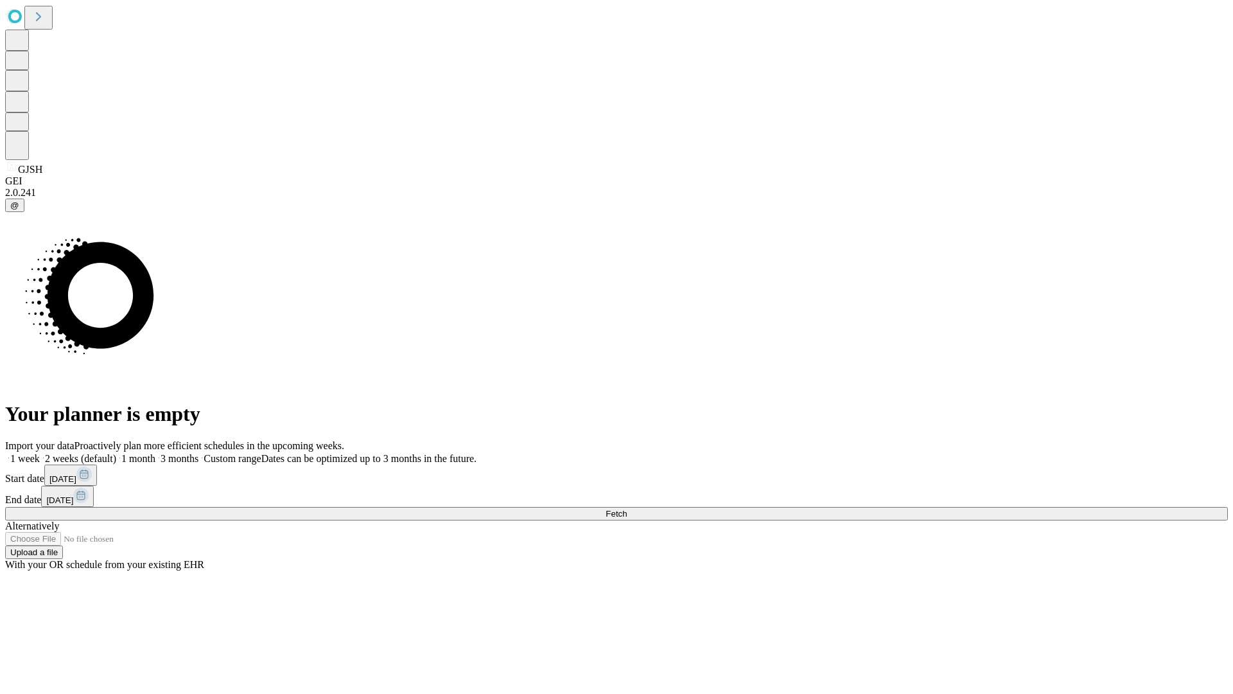 This screenshot has width=1233, height=694. I want to click on span: Custom range, so click(232, 458).